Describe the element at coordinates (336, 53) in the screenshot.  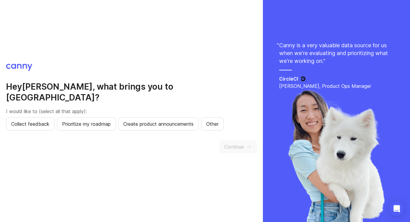
I see `p: Canny is a very valuable data source for us when we're evaluating and prioritizing what we're wor...` at that location.